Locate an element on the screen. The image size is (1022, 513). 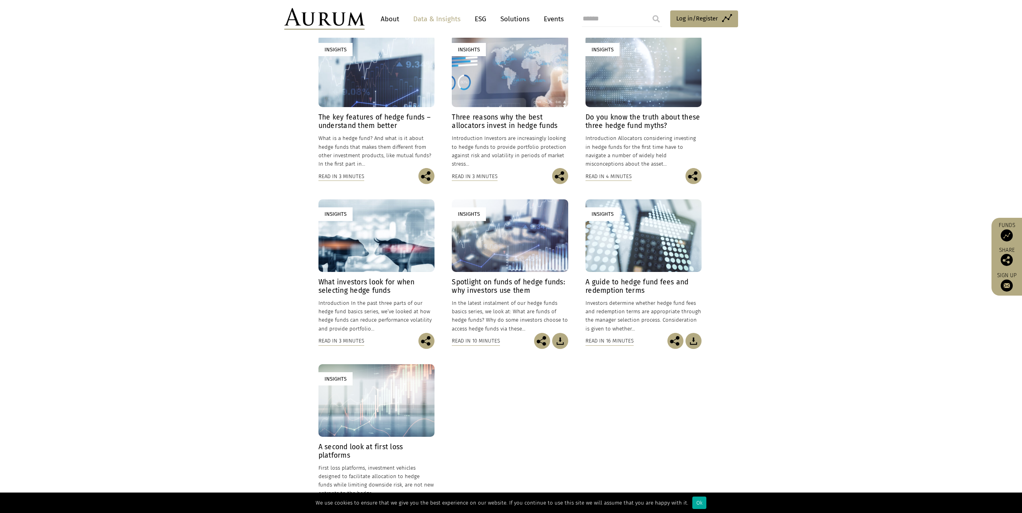
h4: What investors look for when selecting hedge funds is located at coordinates (376, 287).